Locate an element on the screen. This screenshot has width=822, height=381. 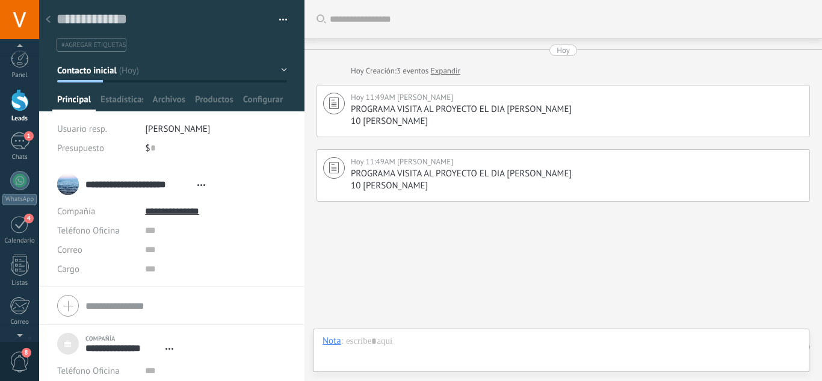
span: Usuario resp. is located at coordinates (82, 129).